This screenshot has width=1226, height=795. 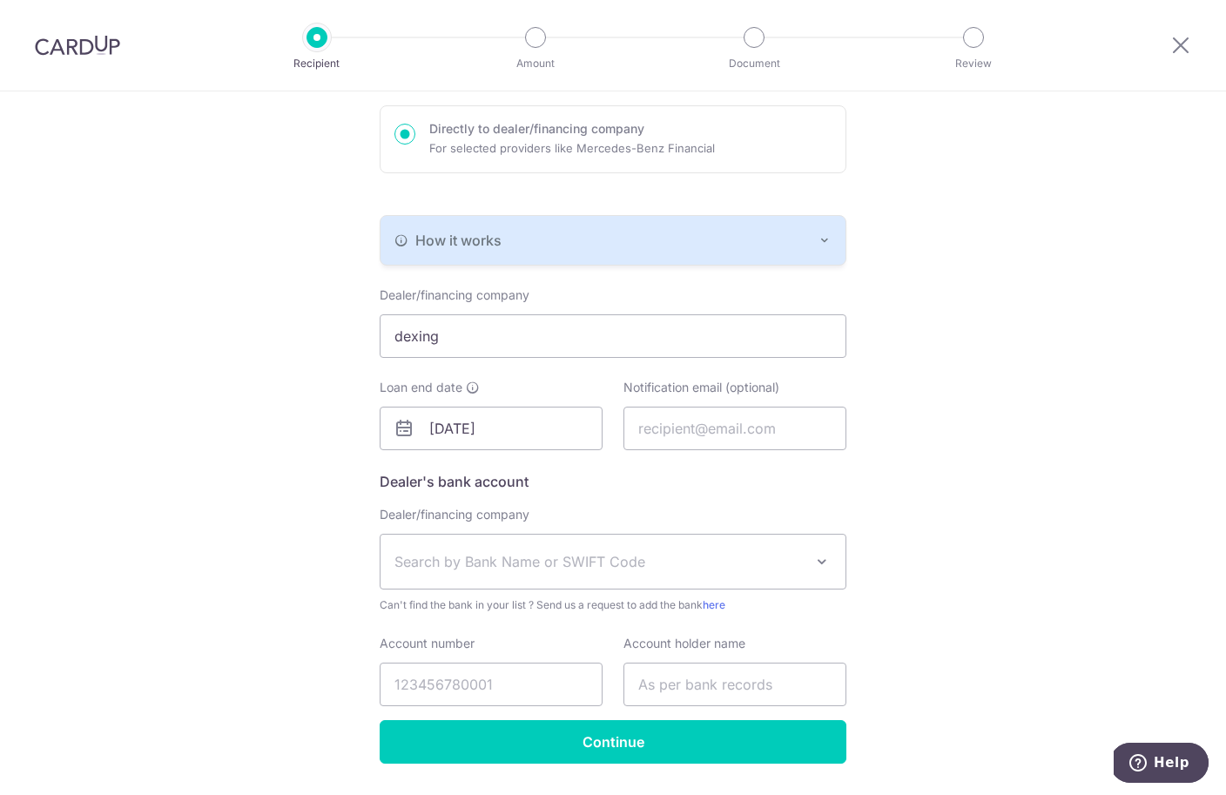 What do you see at coordinates (613, 605) in the screenshot?
I see `span: Can't find the bank in your list ? Send us a request to add the bank` at bounding box center [613, 605].